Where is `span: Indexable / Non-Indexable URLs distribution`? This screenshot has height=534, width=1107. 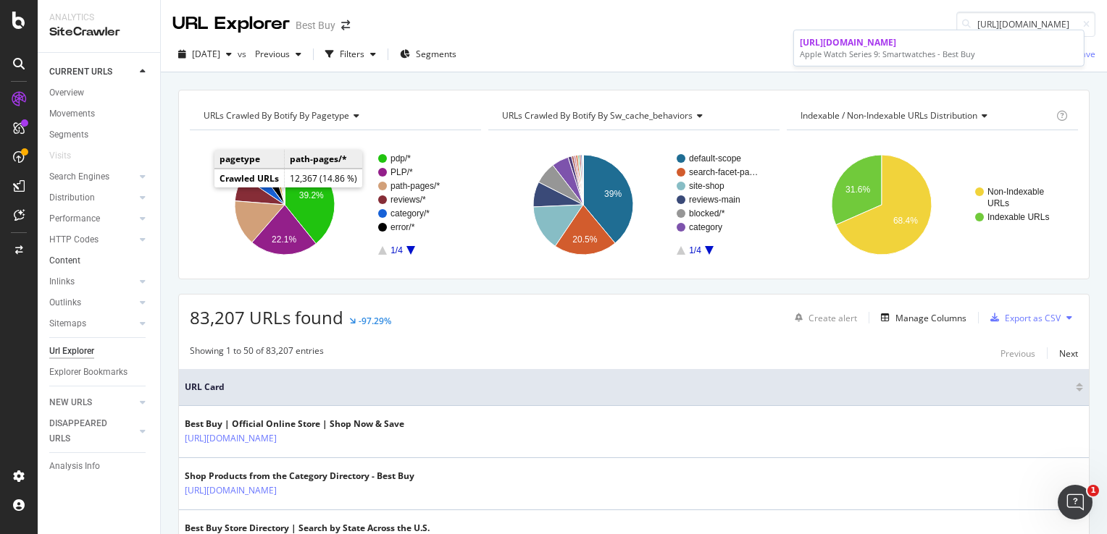
span: Indexable / Non-Indexable URLs distribution is located at coordinates (889, 115).